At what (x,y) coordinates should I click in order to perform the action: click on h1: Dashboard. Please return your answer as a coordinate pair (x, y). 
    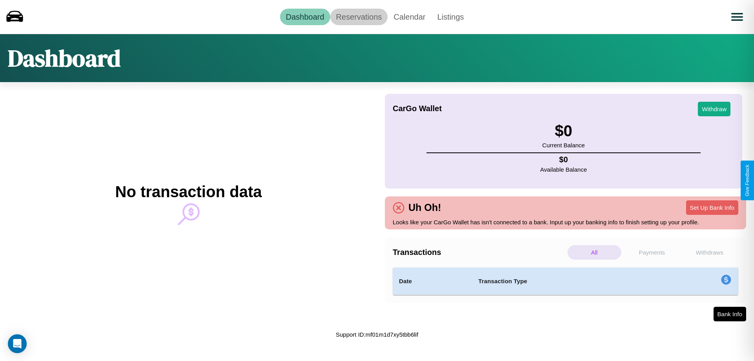
    Looking at the image, I should click on (64, 58).